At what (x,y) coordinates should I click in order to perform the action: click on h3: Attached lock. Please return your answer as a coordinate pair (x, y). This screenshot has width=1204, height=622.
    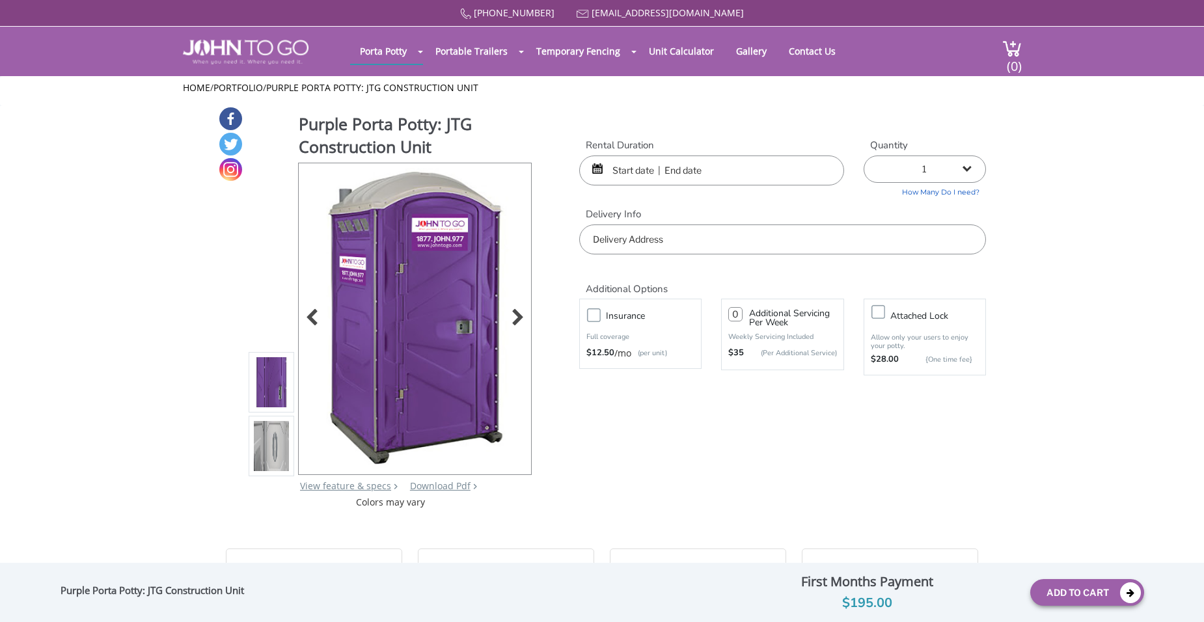
    Looking at the image, I should click on (941, 316).